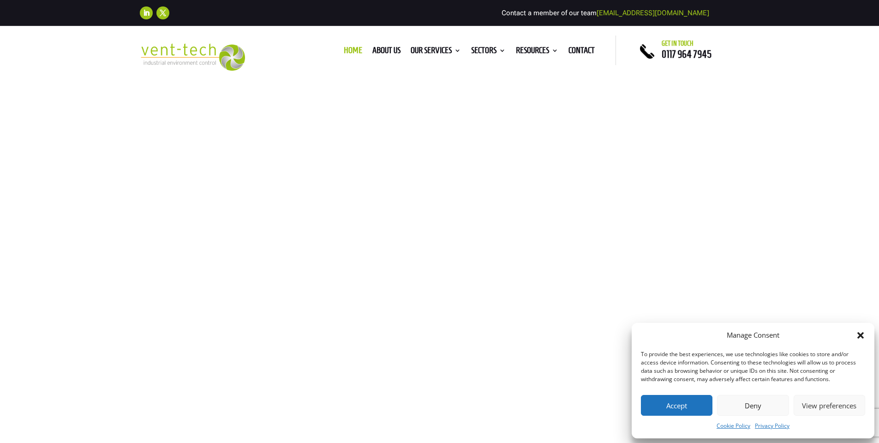  Describe the element at coordinates (676, 405) in the screenshot. I see `button: Accept` at that location.